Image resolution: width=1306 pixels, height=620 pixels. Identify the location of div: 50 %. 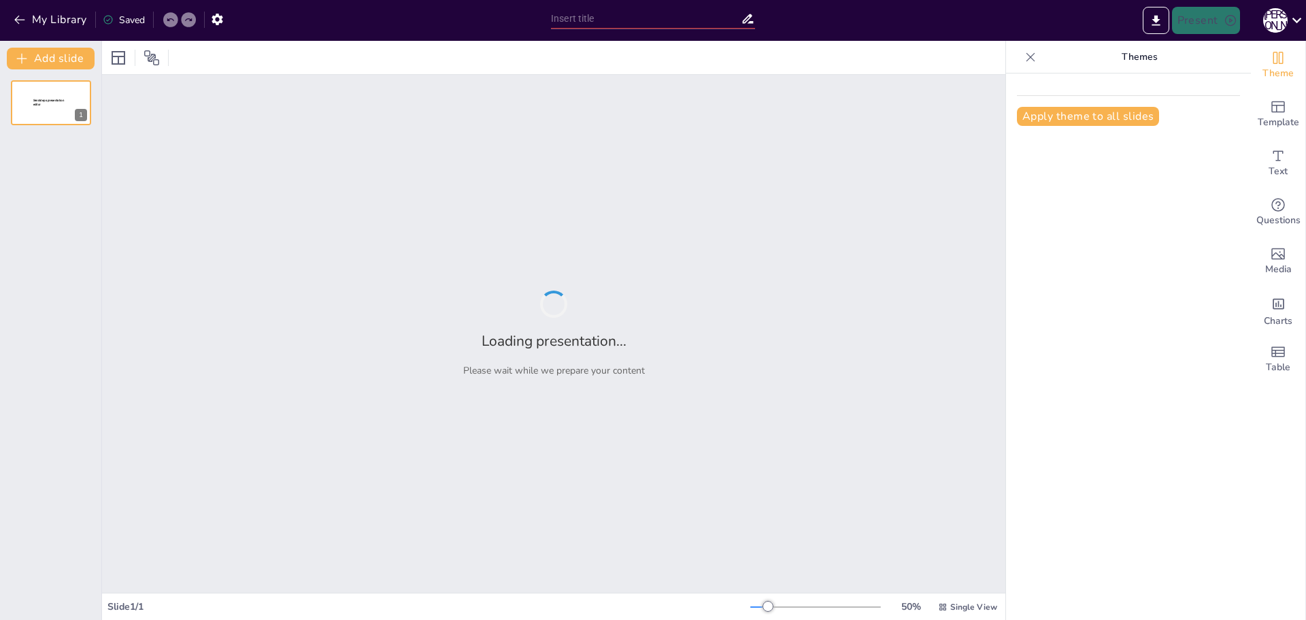
(911, 606).